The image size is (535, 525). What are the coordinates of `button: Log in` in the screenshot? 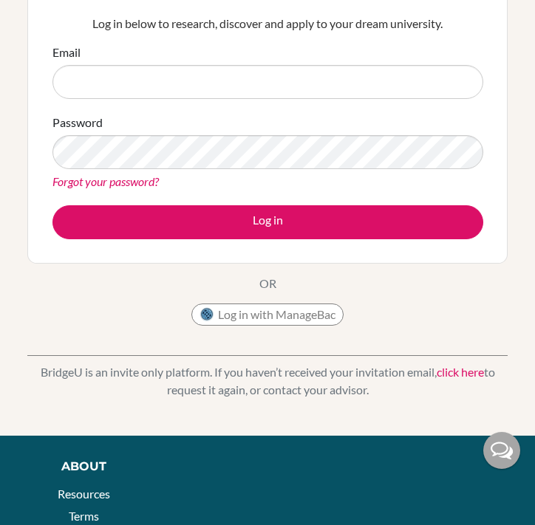 It's located at (267, 222).